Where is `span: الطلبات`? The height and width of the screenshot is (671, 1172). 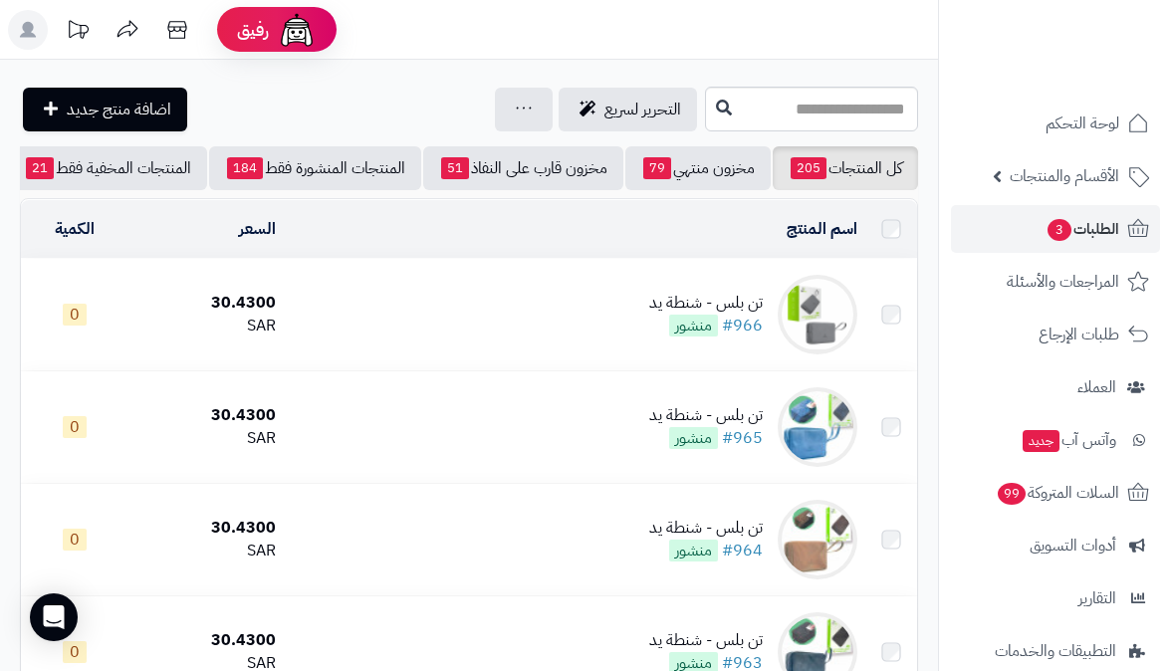
span: الطلبات is located at coordinates (1082, 229).